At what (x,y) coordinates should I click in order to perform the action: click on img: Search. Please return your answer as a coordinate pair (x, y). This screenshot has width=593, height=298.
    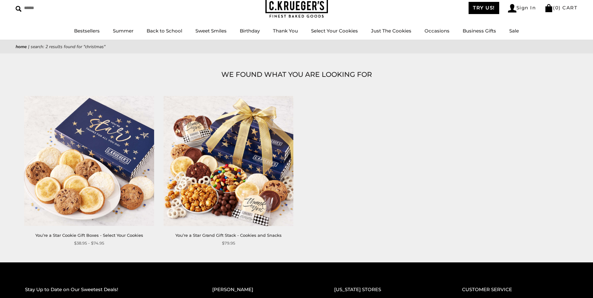
    Looking at the image, I should click on (18, 9).